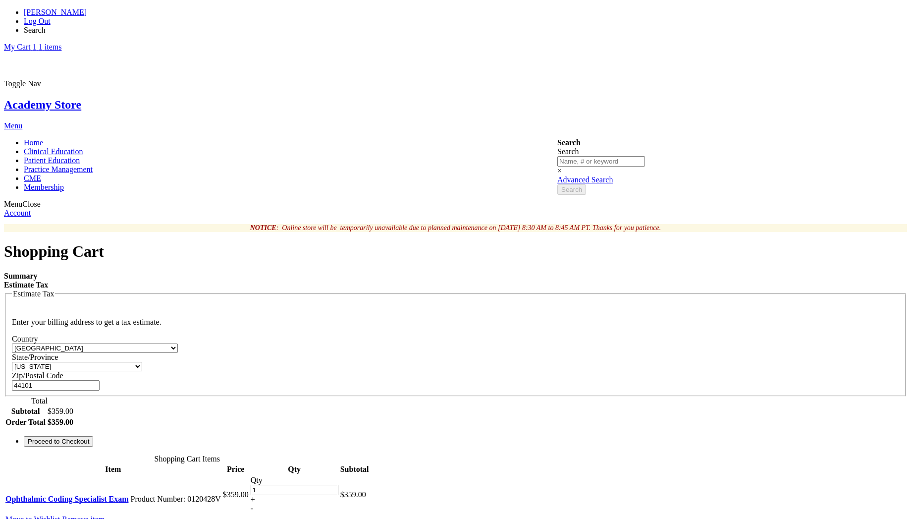 The height and width of the screenshot is (519, 911). Describe the element at coordinates (113, 469) in the screenshot. I see `span: Item` at that location.